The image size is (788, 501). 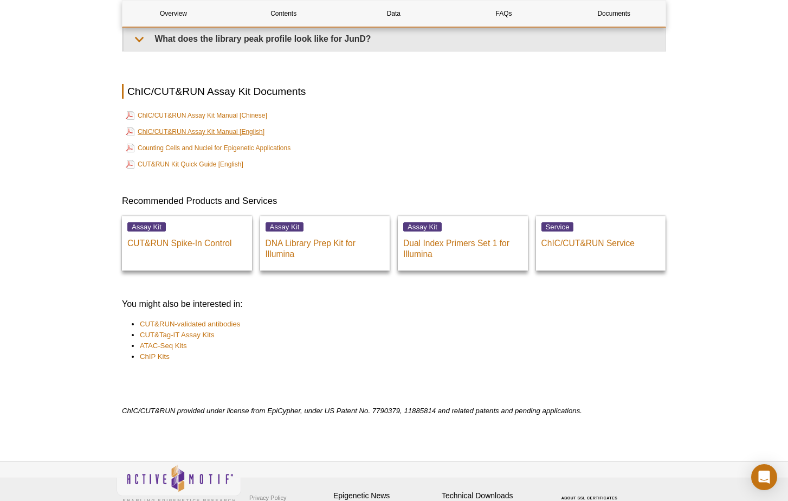 I want to click on a: Data, so click(x=394, y=14).